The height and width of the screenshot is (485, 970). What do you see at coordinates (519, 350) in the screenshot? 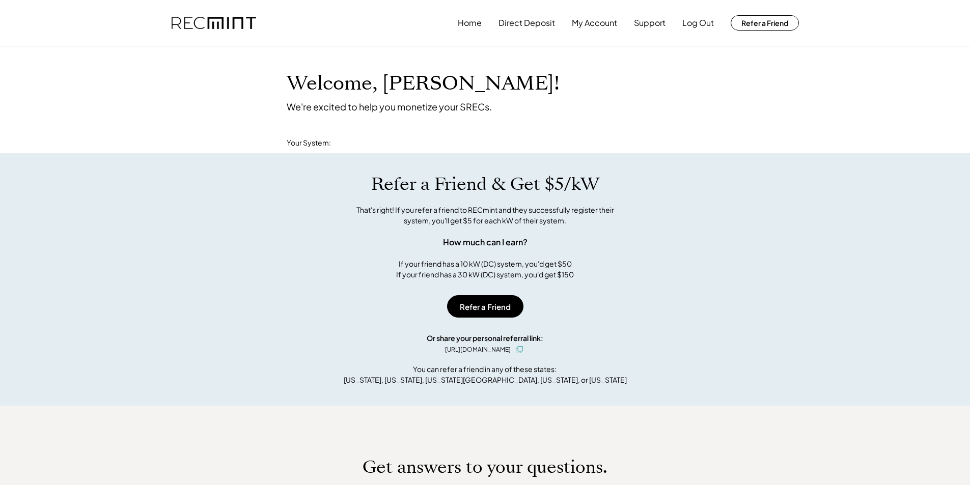
I see `button: click to copy` at bounding box center [519, 350].